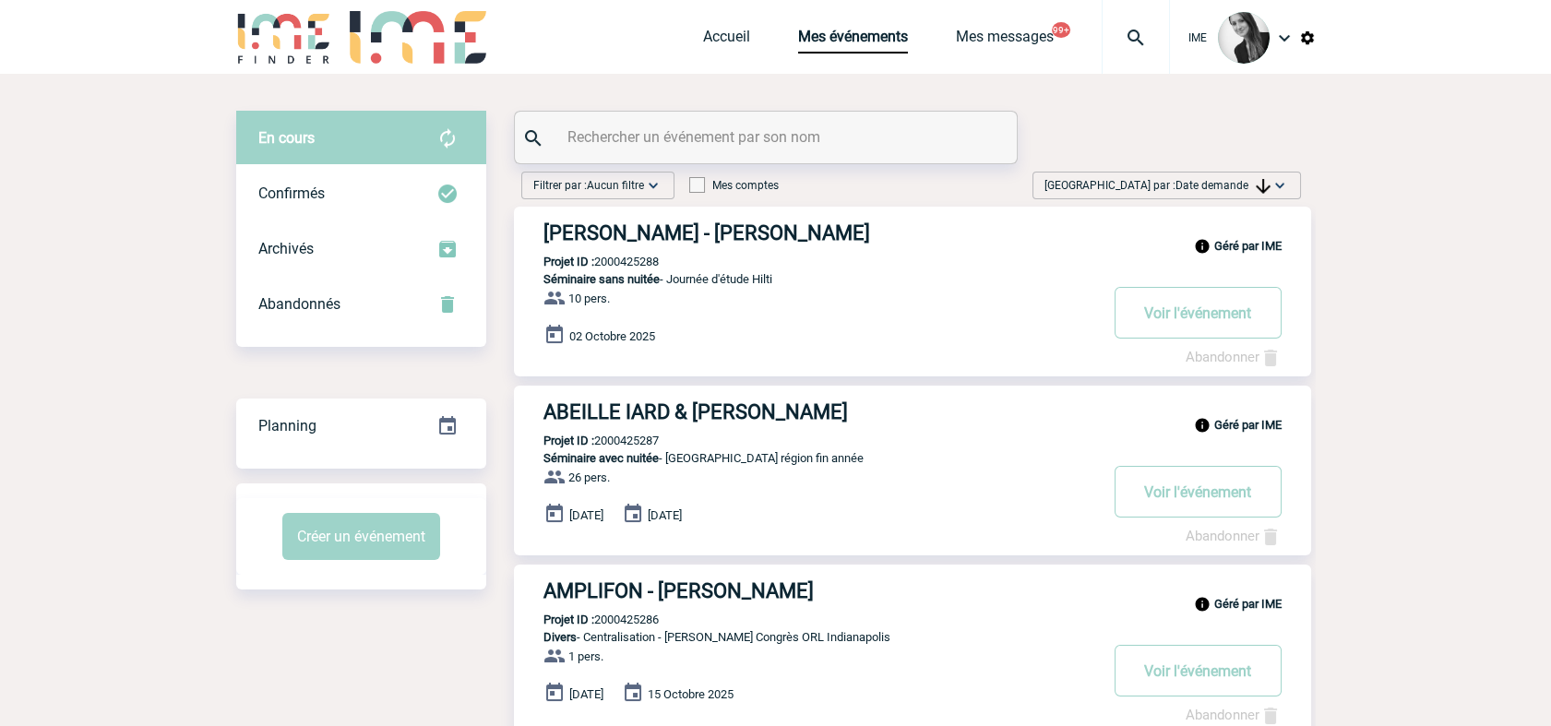  What do you see at coordinates (586, 619) in the screenshot?
I see `p: 2000425286` at bounding box center [586, 619].